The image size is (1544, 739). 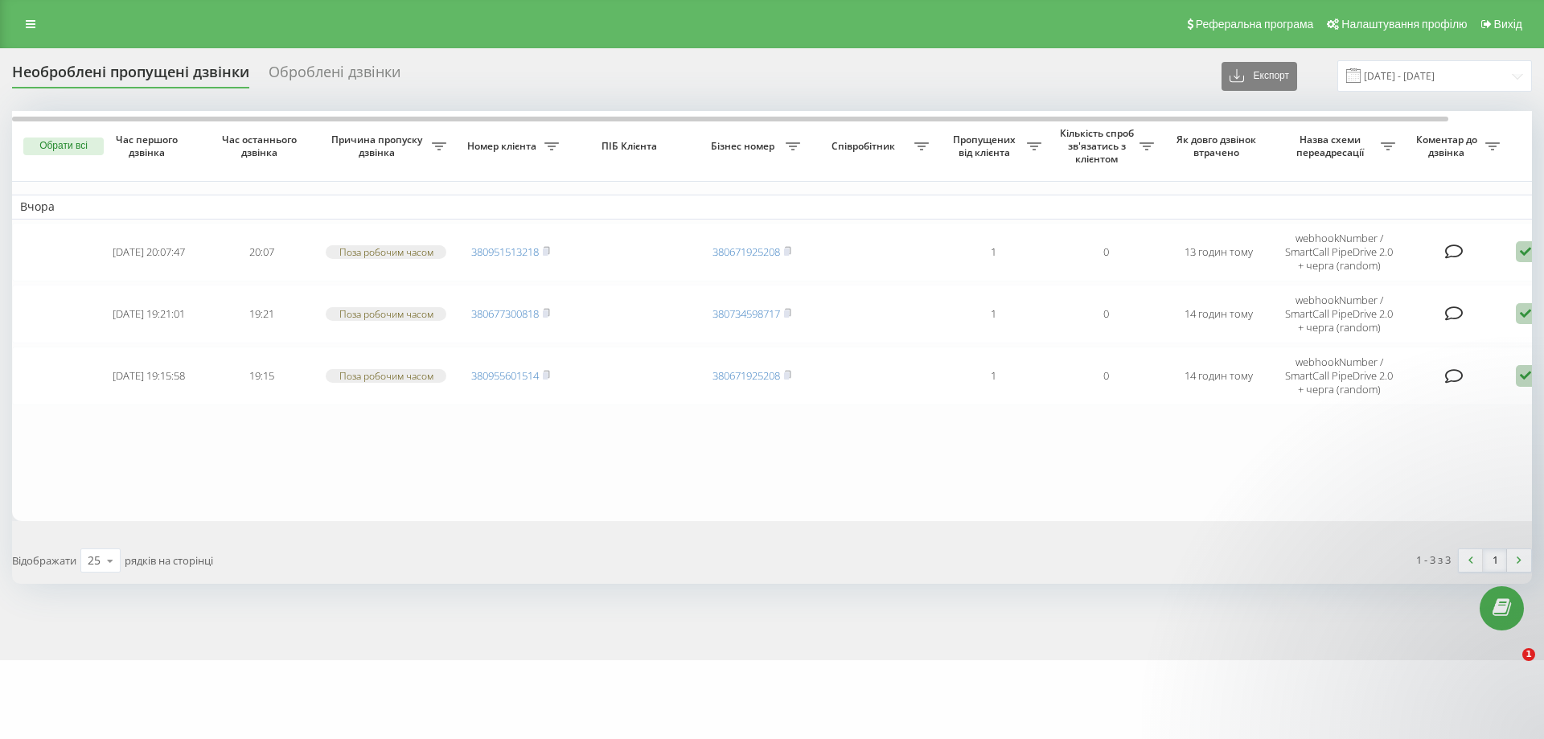 What do you see at coordinates (503, 146) in the screenshot?
I see `span: Номер клієнта` at bounding box center [503, 146].